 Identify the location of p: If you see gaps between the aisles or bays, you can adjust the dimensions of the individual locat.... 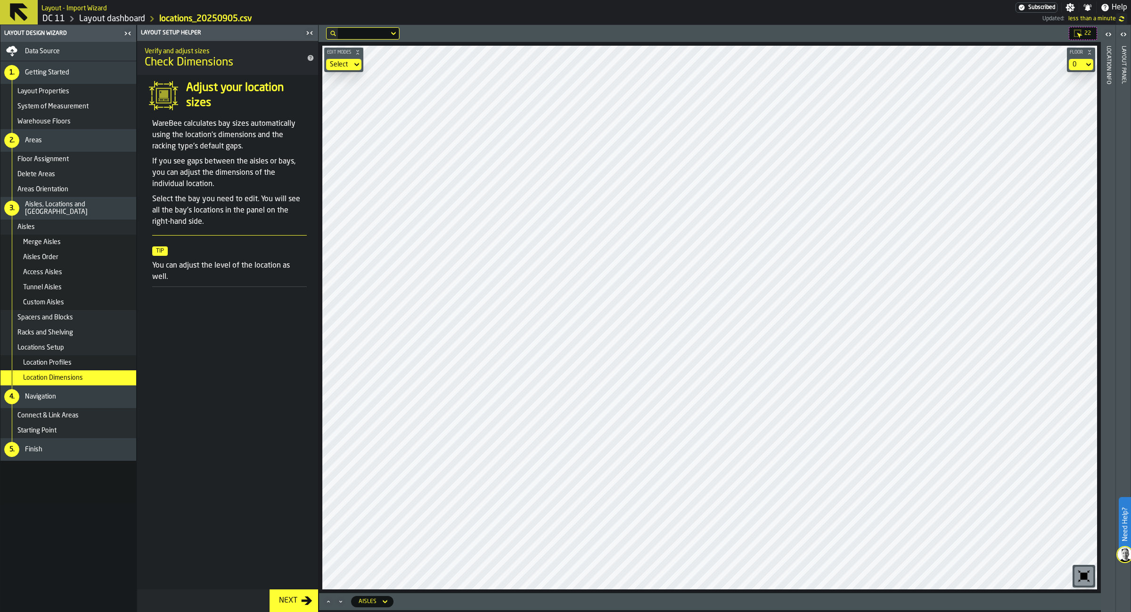
(229, 173).